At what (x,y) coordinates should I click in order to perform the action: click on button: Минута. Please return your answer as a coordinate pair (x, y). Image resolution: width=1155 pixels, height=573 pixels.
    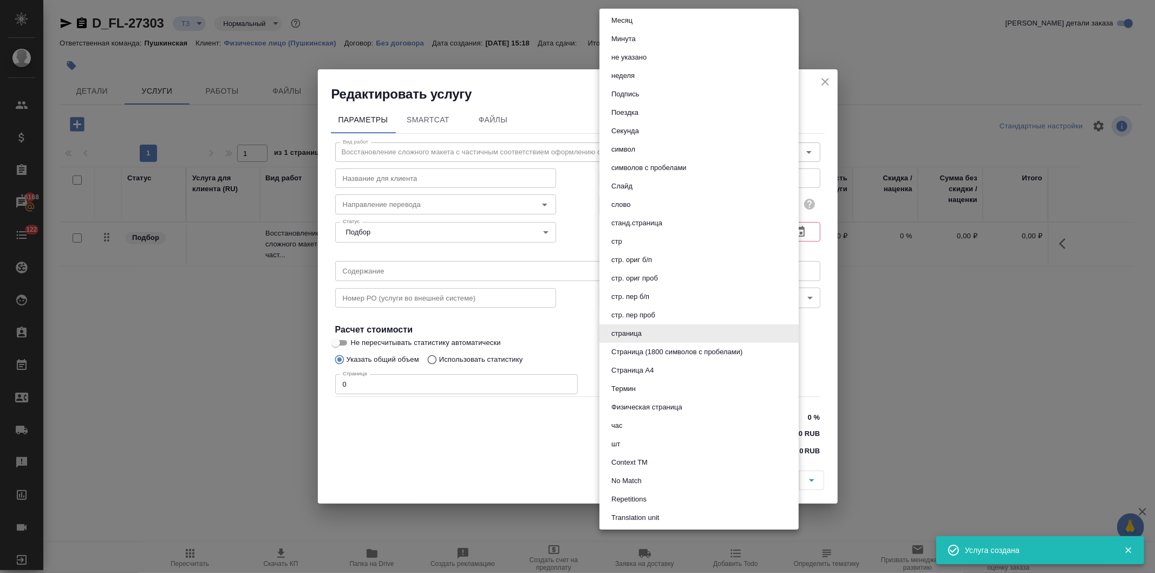
    Looking at the image, I should click on (623, 39).